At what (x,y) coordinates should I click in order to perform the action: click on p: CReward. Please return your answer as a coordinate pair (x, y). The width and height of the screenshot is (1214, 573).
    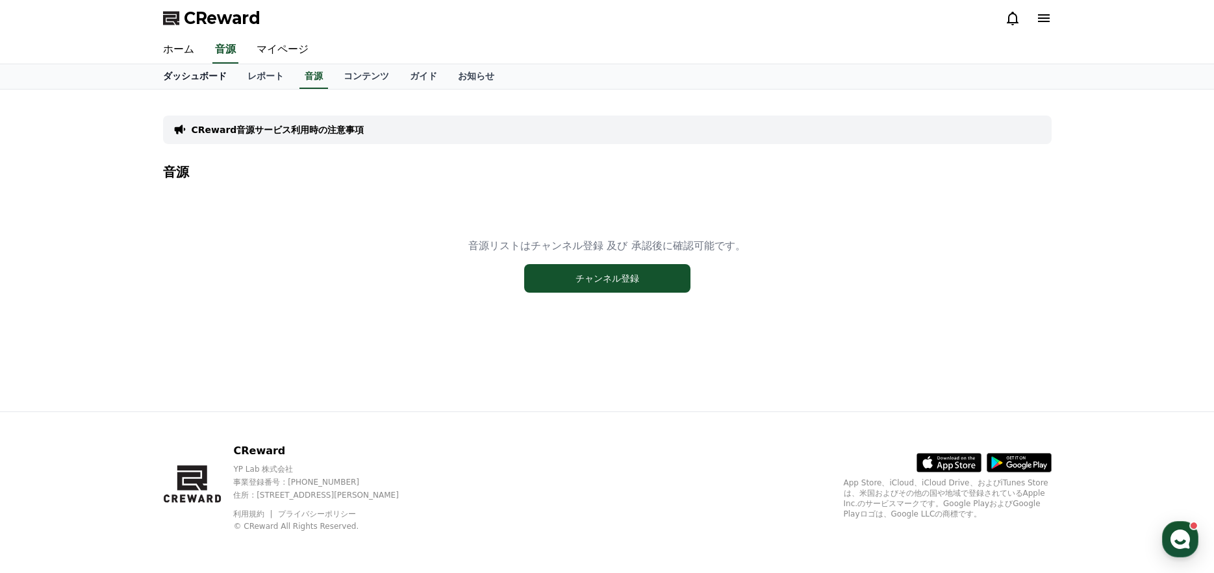
    Looking at the image, I should click on (327, 451).